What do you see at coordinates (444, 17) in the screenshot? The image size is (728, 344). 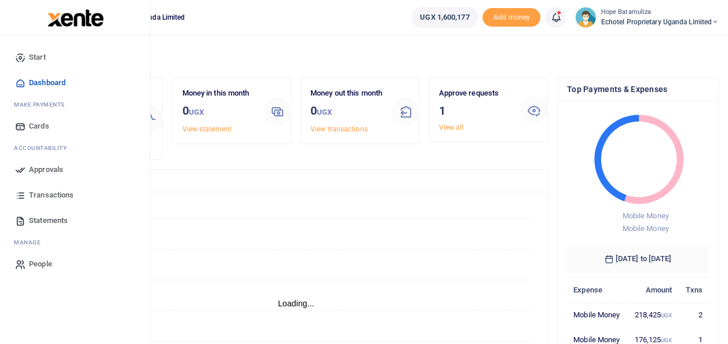 I see `li: Wallet ballance` at bounding box center [444, 17].